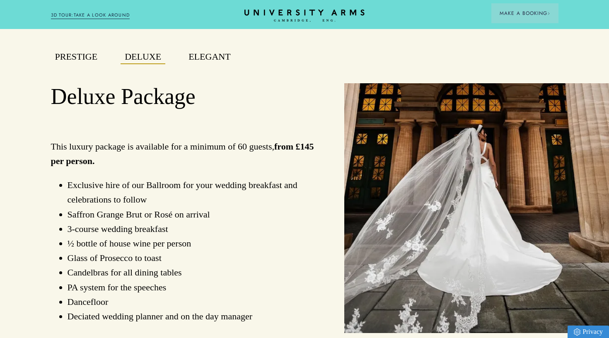 The height and width of the screenshot is (338, 609). I want to click on button: Make a BookingArrow icon, so click(524, 13).